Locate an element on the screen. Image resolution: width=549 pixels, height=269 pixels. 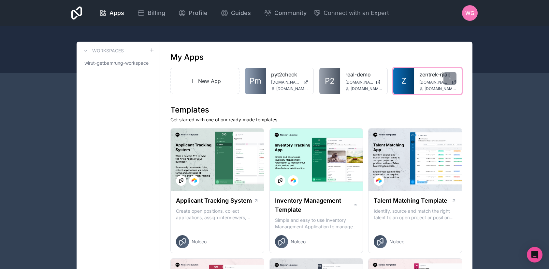
a: real-demo is located at coordinates (364, 75).